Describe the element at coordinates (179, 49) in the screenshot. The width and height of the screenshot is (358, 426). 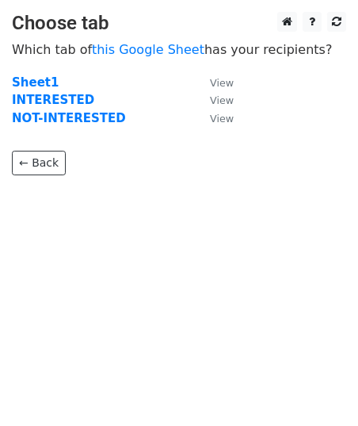
I see `p: Which tab of has your recipients?` at that location.